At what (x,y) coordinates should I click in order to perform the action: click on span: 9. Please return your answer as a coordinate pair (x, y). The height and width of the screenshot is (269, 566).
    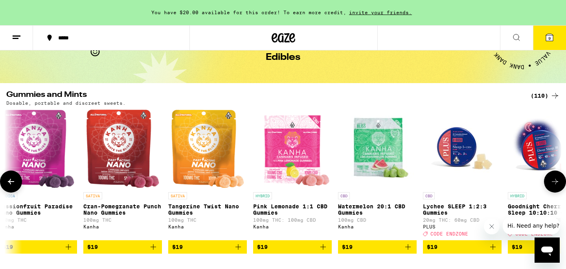
    Looking at the image, I should click on (550, 38).